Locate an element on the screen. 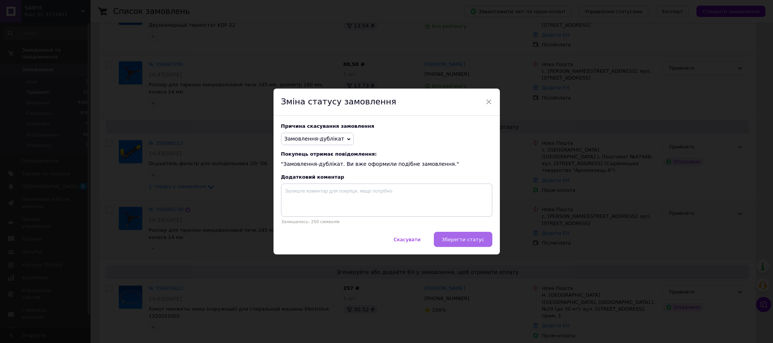 The image size is (773, 343). div: "Замовлення-дублікат. Ви вже оформили подібне замовлення." is located at coordinates (387, 160).